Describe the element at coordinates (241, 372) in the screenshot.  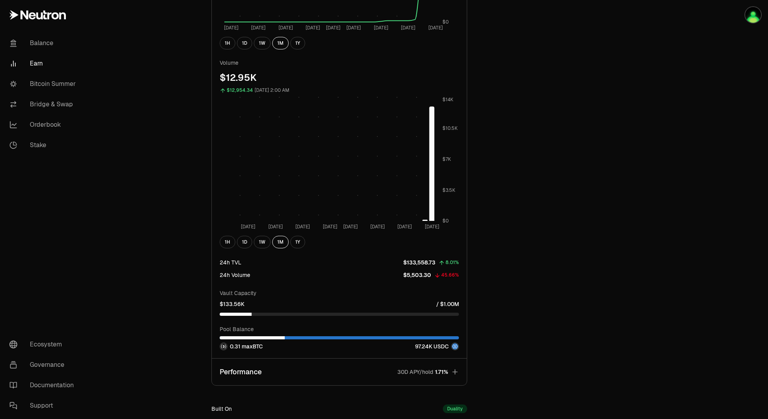
I see `p: Performance` at that location.